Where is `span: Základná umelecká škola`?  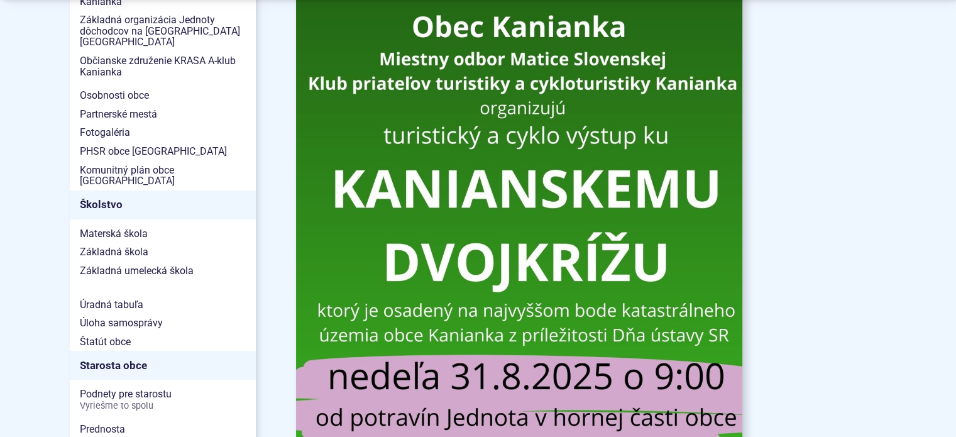
span: Základná umelecká škola is located at coordinates (163, 271).